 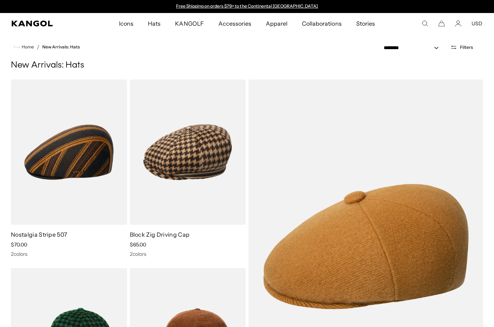 I want to click on span: KANGOLF, so click(x=189, y=23).